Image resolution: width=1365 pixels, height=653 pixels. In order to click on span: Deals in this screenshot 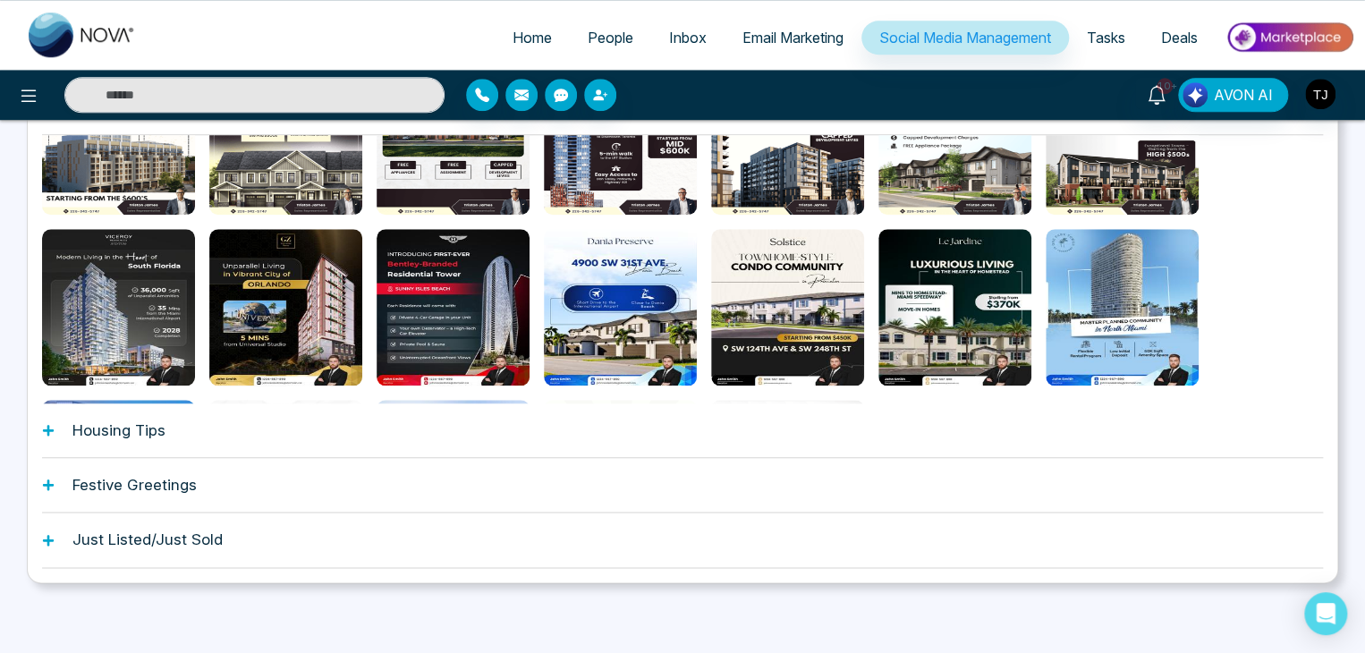, I will do `click(1179, 38)`.